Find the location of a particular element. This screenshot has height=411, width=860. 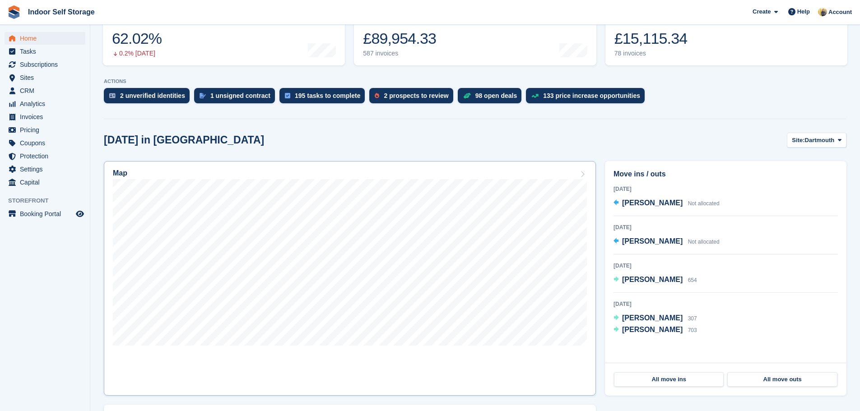

h2: Map is located at coordinates (120, 173).